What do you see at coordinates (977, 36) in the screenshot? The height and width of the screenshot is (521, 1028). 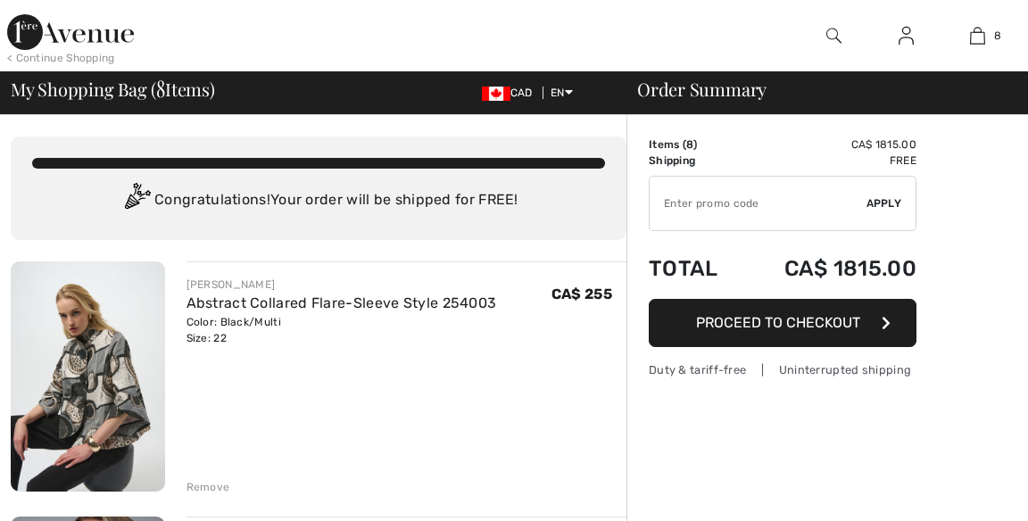 I see `a: 8` at bounding box center [977, 36].